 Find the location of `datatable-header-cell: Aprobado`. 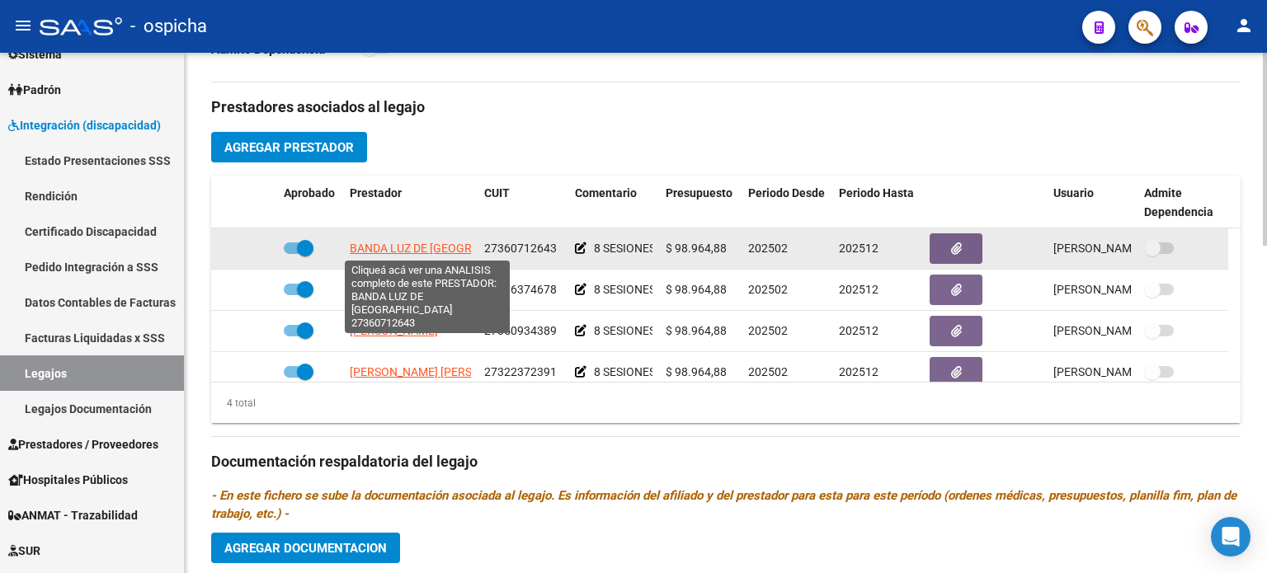

datatable-header-cell: Aprobado is located at coordinates (310, 203).